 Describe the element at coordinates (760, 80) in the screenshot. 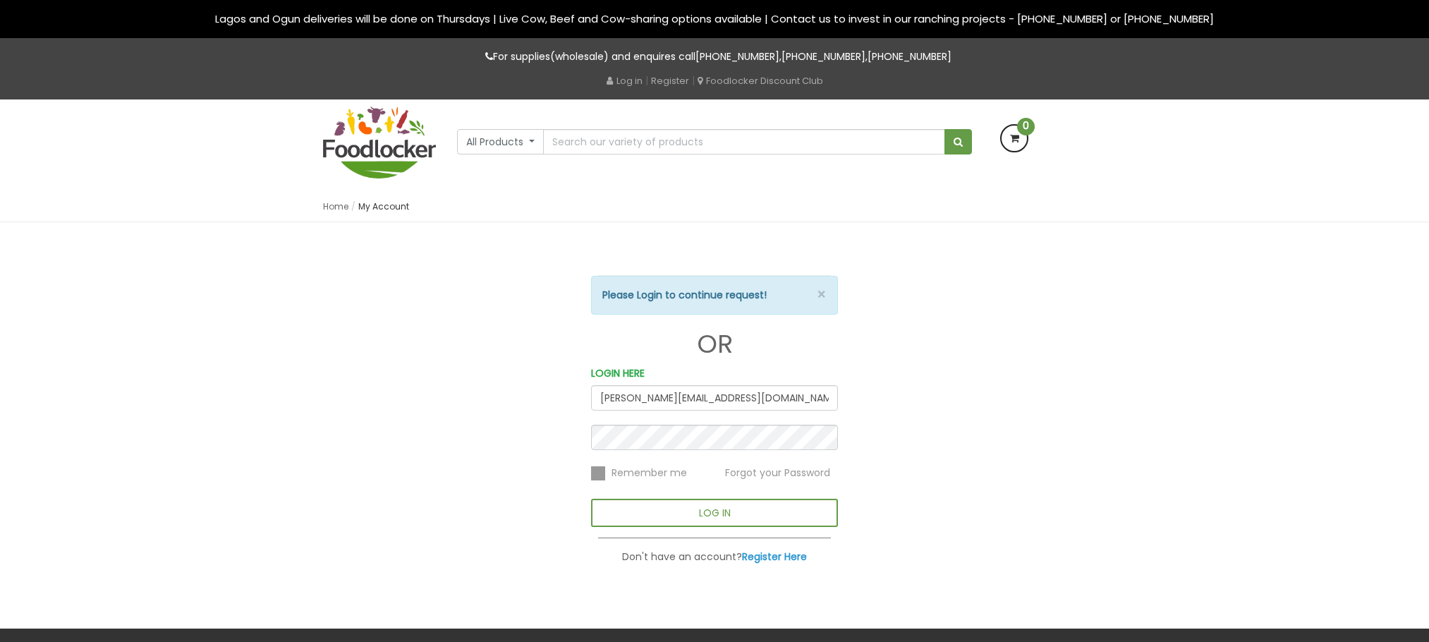

I see `a: Foodlocker Discount Club` at that location.